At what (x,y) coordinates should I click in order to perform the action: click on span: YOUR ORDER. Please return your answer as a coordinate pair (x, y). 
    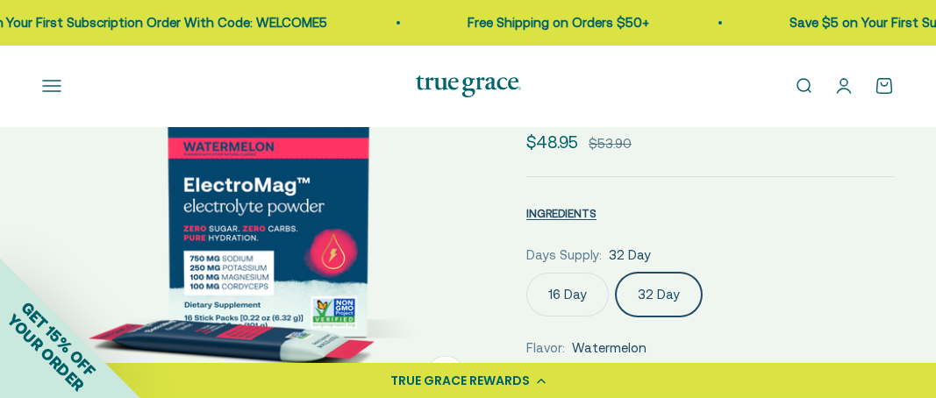
    Looking at the image, I should click on (46, 353).